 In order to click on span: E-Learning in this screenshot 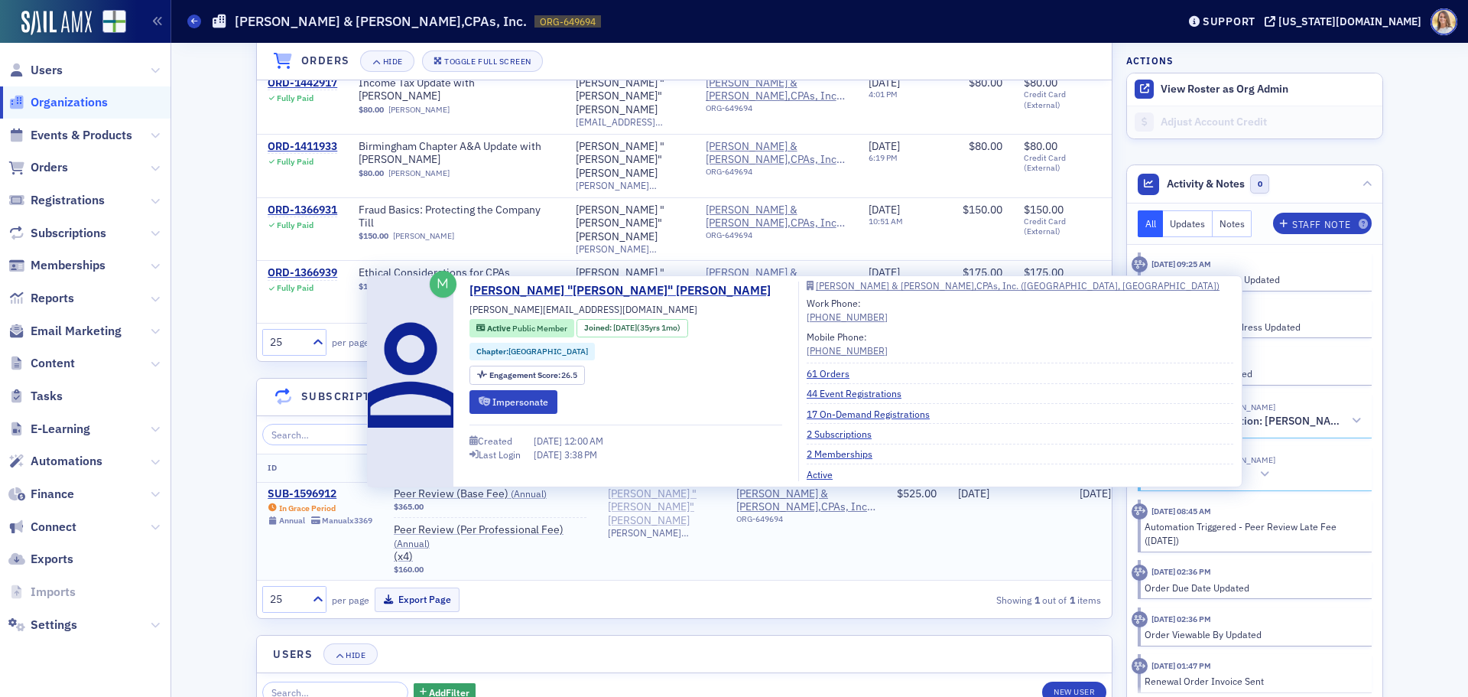, I will do `click(60, 429)`.